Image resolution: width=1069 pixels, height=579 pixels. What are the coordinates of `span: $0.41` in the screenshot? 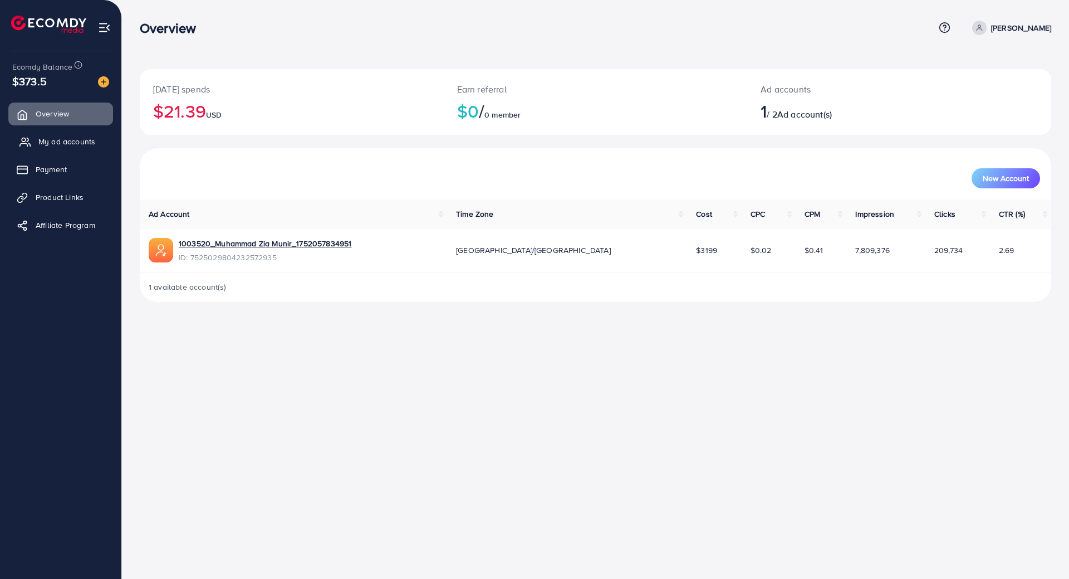 It's located at (814, 250).